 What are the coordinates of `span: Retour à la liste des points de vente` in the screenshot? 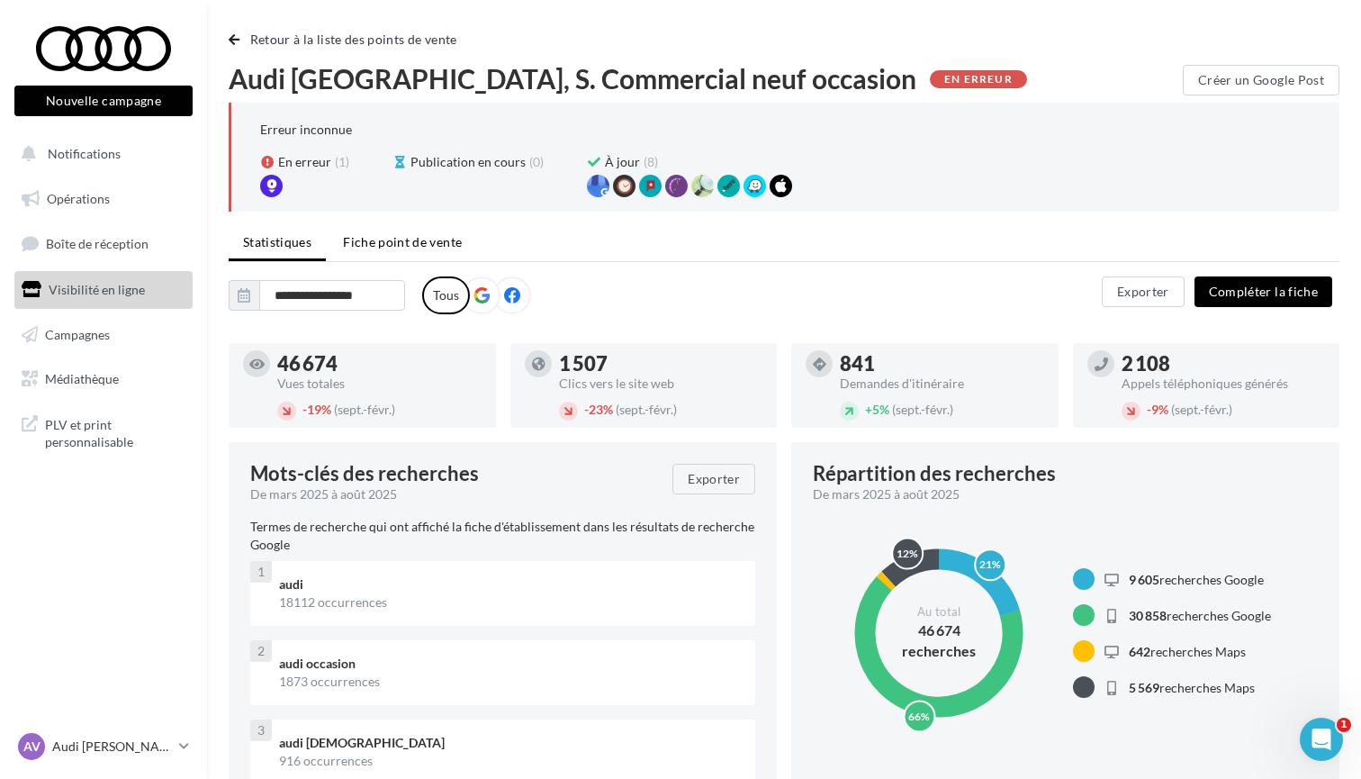 It's located at (354, 39).